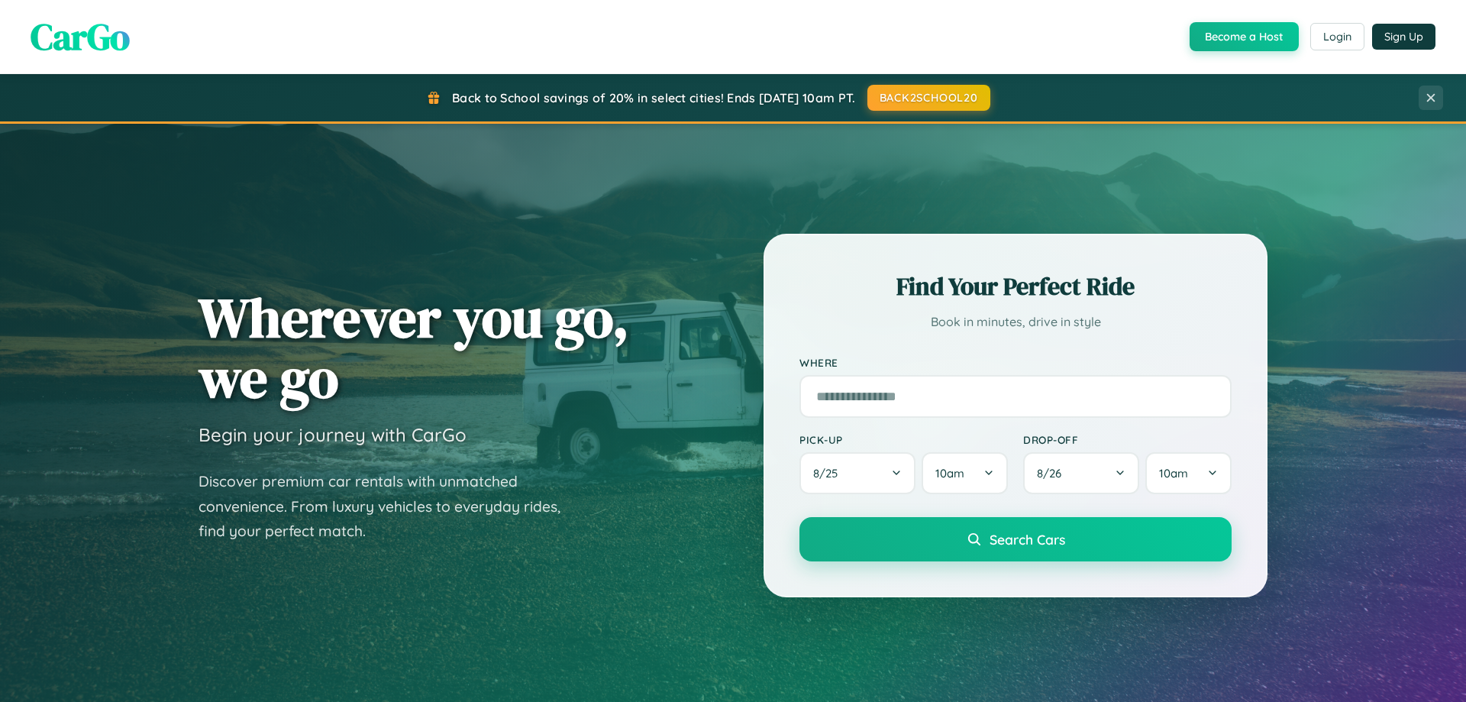  What do you see at coordinates (414, 347) in the screenshot?
I see `h1: Wherever you go, we go` at bounding box center [414, 347].